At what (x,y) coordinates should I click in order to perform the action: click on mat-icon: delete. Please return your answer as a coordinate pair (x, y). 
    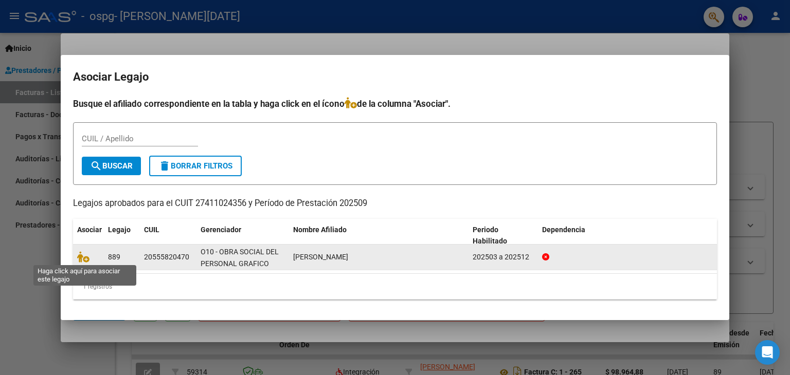
    Looking at the image, I should click on (165, 166).